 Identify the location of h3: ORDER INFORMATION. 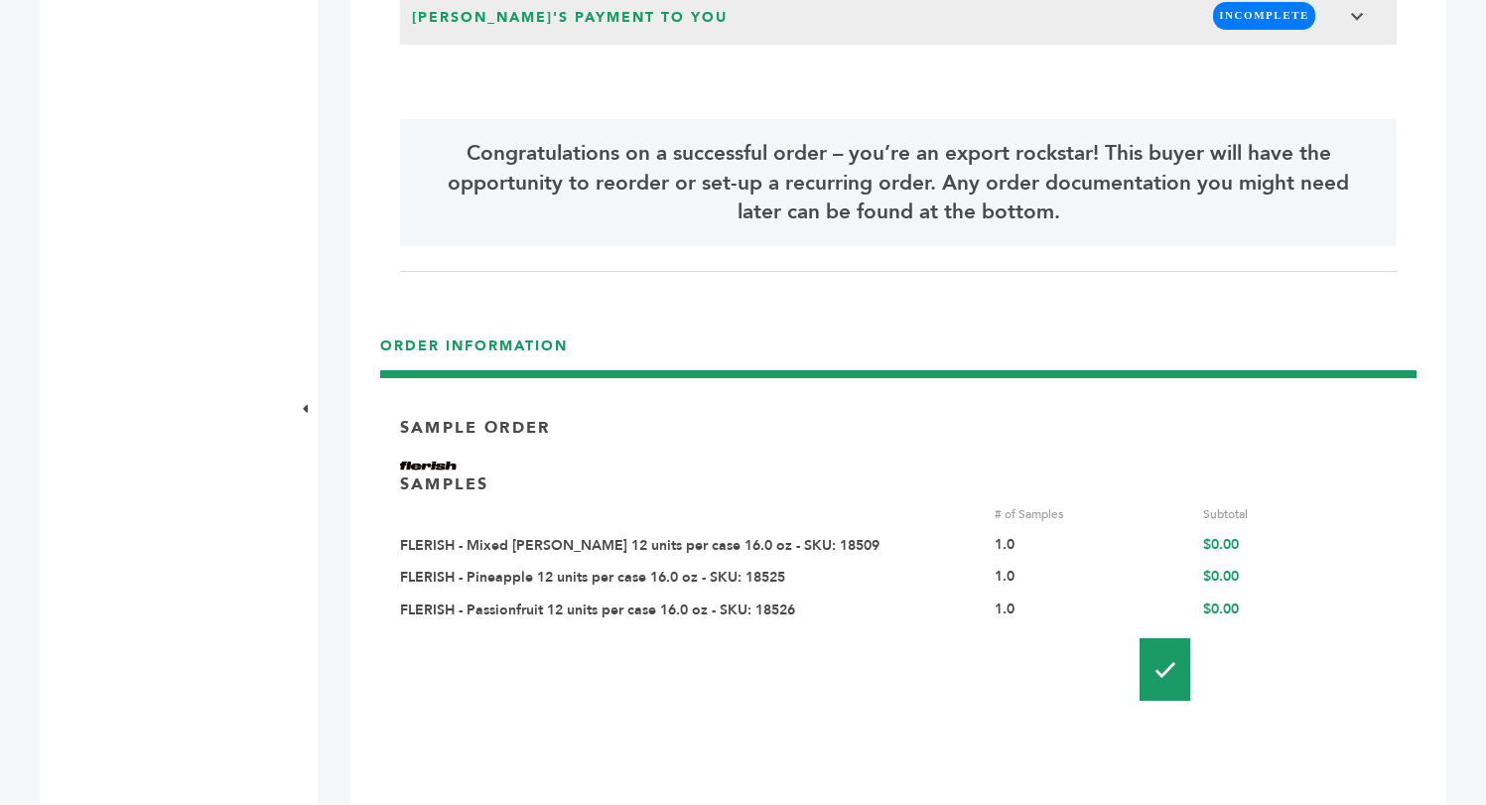
(898, 353).